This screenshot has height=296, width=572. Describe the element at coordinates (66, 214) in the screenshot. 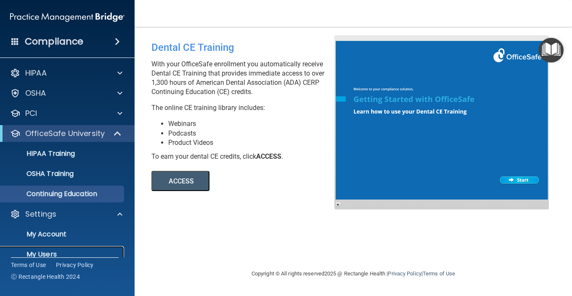

I see `a: Settings` at that location.